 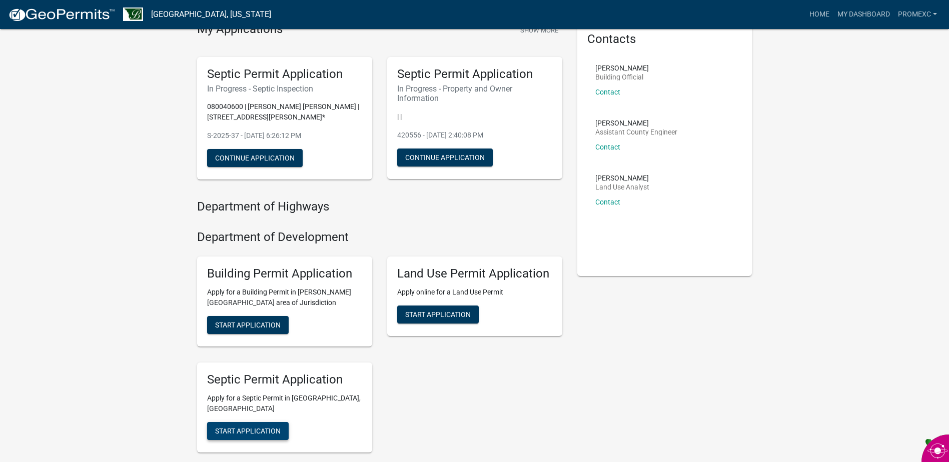 What do you see at coordinates (539, 30) in the screenshot?
I see `button: Show More` at bounding box center [539, 30].